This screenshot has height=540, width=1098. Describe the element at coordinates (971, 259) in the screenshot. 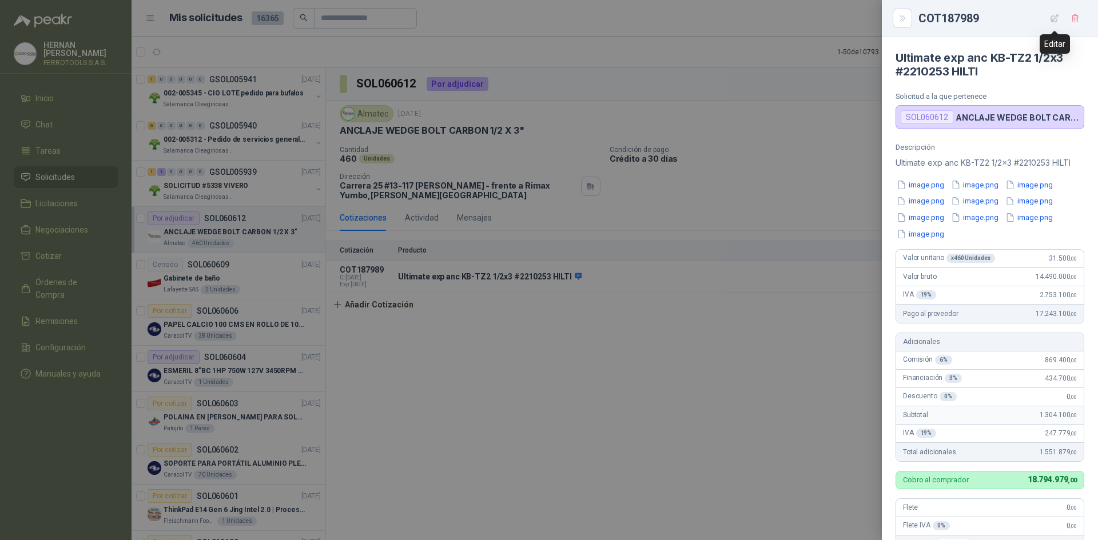

I see `div: x 460 Unidades` at that location.